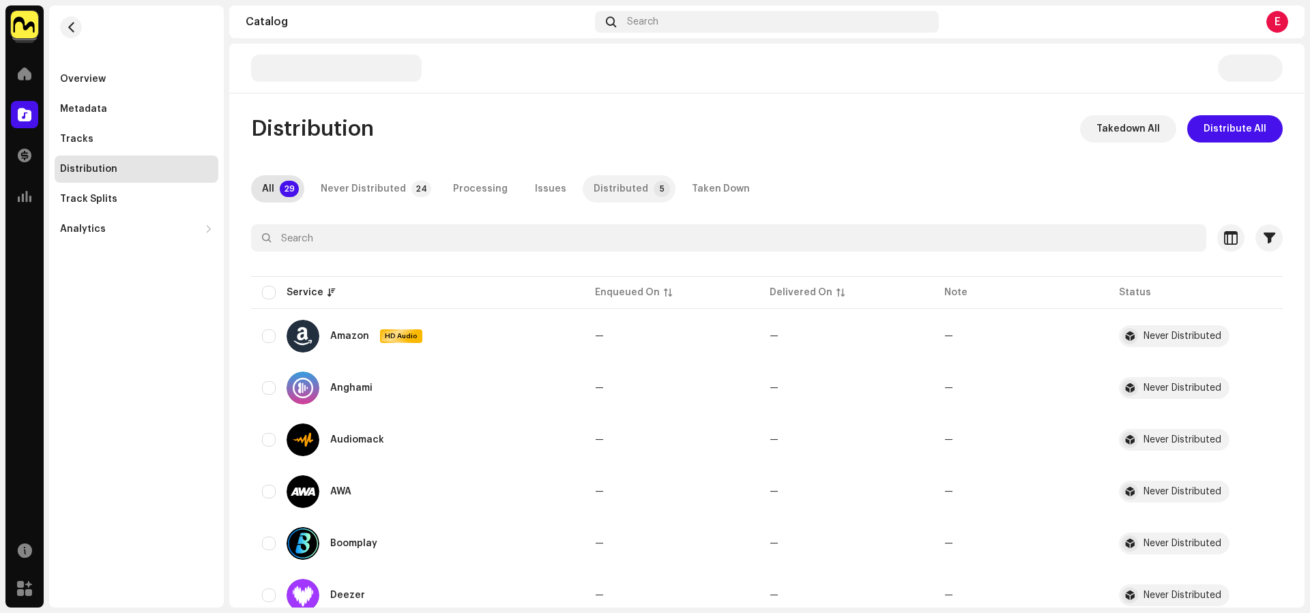 The width and height of the screenshot is (1310, 613). What do you see at coordinates (353, 544) in the screenshot?
I see `div: Boomplay` at bounding box center [353, 544].